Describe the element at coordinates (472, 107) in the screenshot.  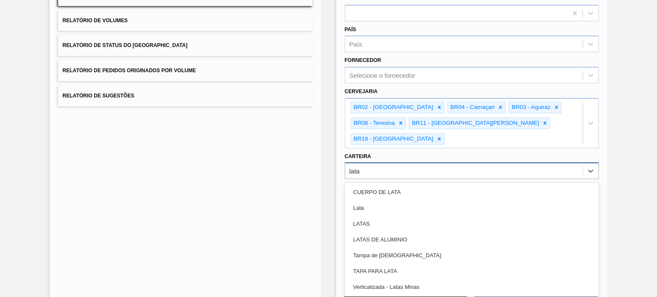
I see `div: BR04 - Camaçari` at that location.